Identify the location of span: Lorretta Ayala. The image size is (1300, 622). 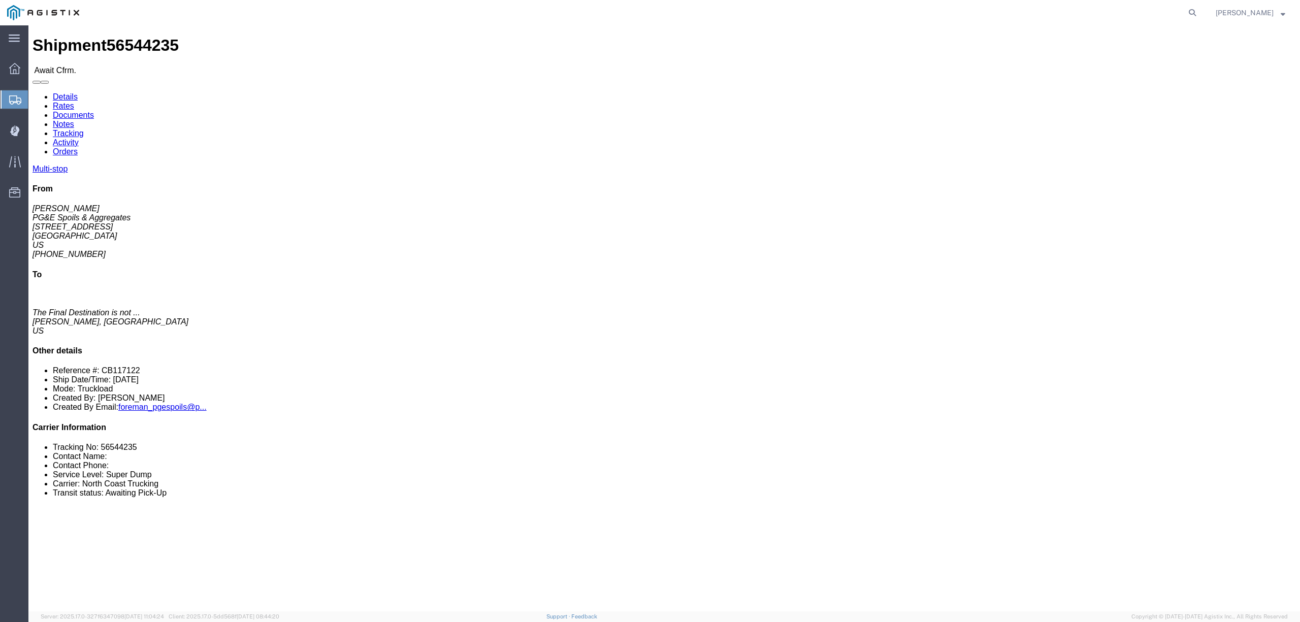
(1245, 13).